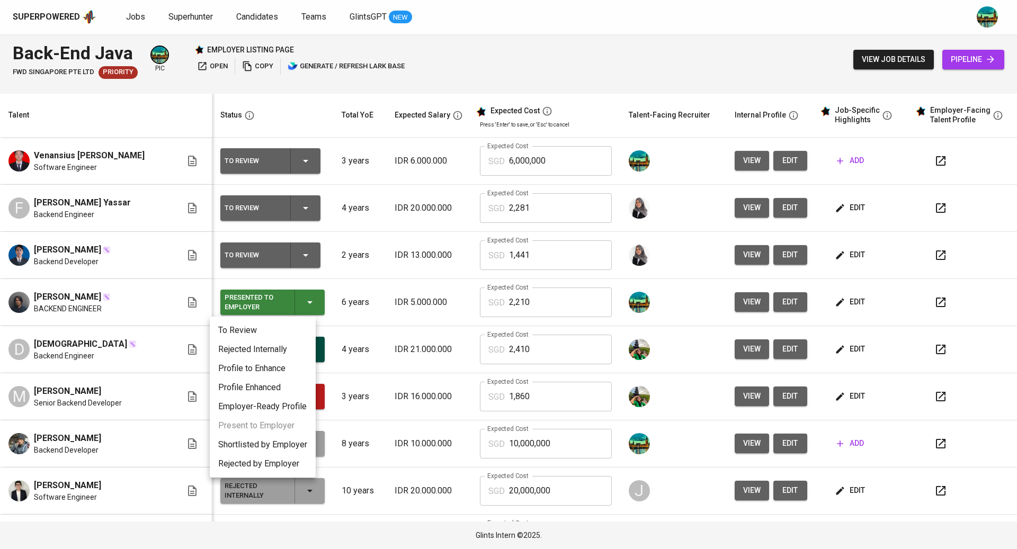 Image resolution: width=1017 pixels, height=549 pixels. Describe the element at coordinates (263, 369) in the screenshot. I see `li: Profile to Enhance` at that location.